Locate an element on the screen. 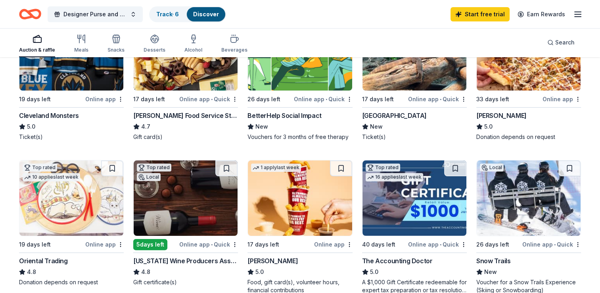  button: Beverages is located at coordinates (234, 44).